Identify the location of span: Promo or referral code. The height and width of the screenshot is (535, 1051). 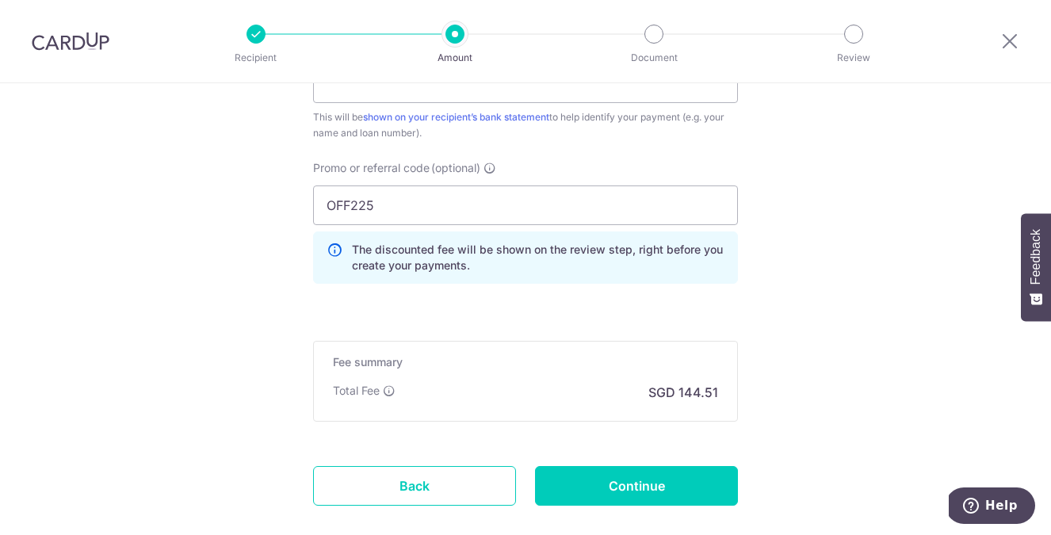
(371, 168).